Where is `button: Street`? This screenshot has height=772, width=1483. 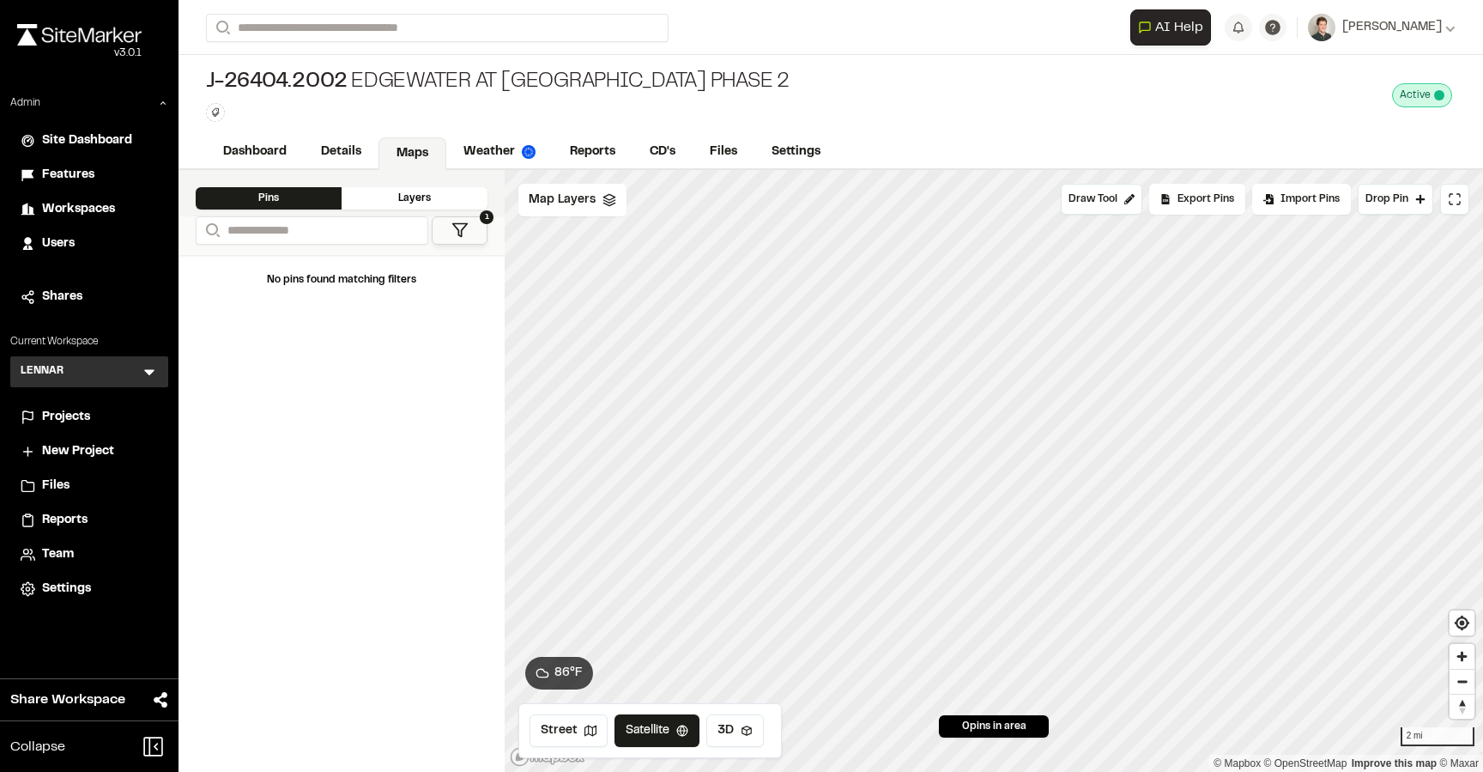
button: Street is located at coordinates (568, 730).